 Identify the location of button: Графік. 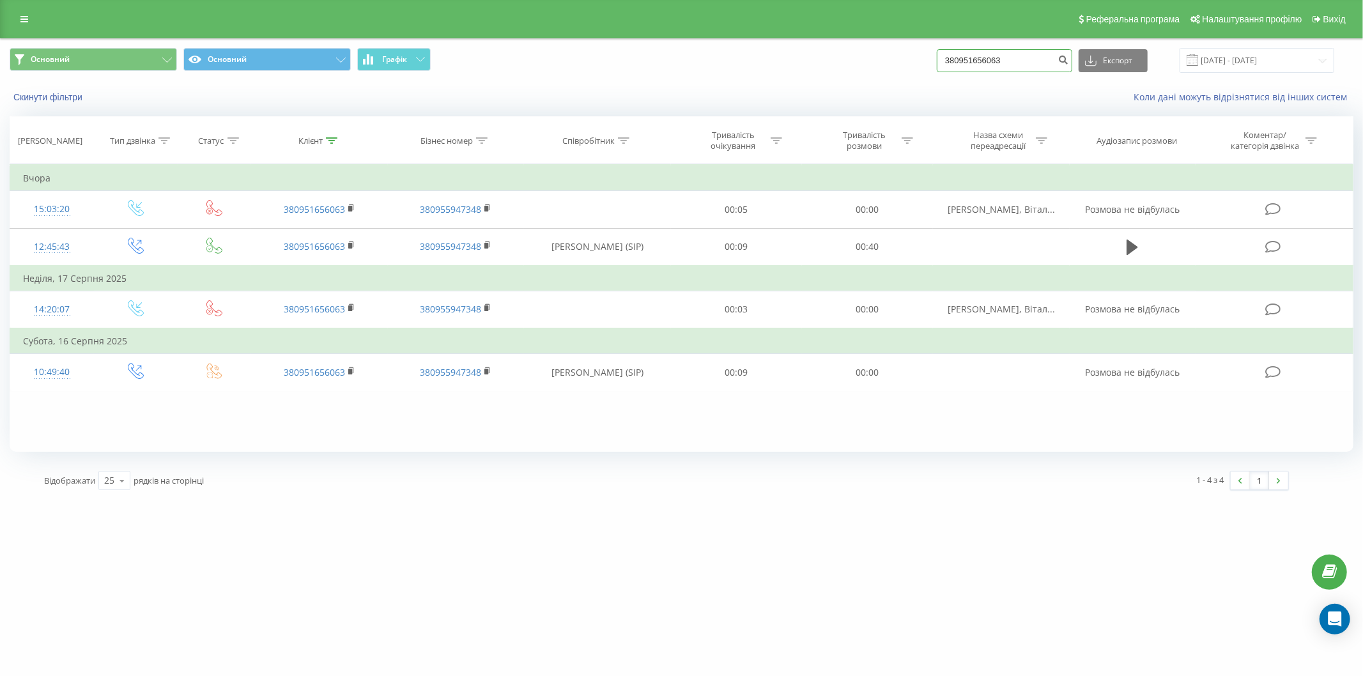
(394, 59).